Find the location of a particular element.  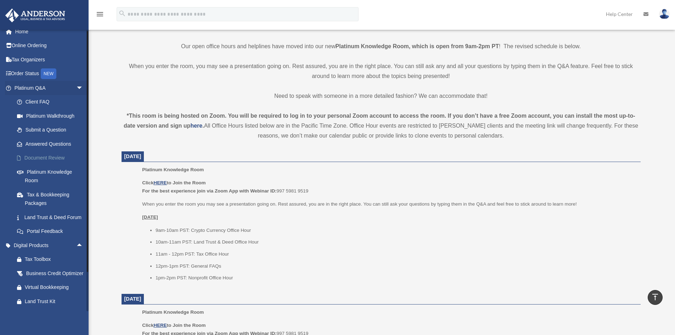

div: Business Credit Optimizer is located at coordinates (55, 273).